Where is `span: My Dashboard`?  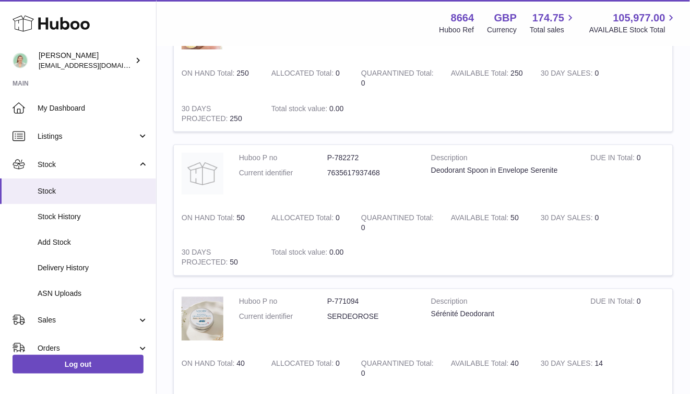 span: My Dashboard is located at coordinates (93, 108).